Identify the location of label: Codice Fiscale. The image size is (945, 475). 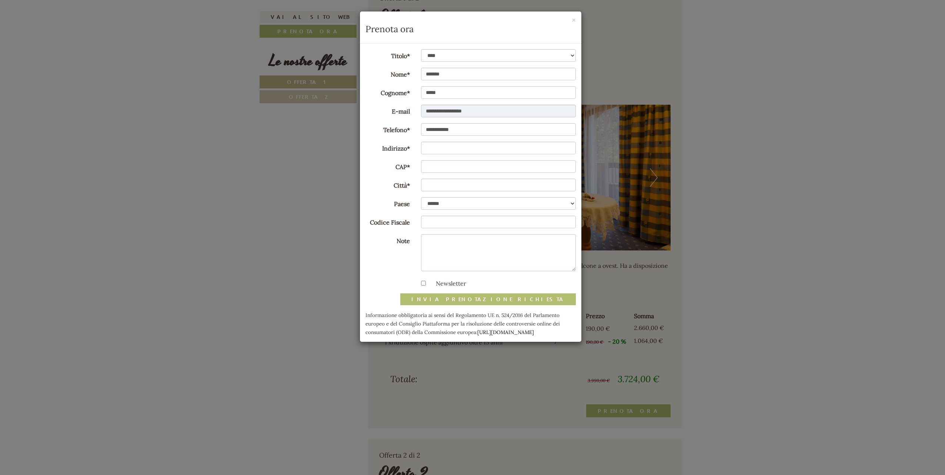
(388, 221).